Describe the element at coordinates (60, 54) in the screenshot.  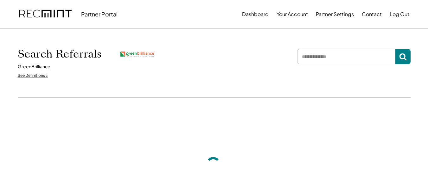
I see `h1: Search Referrals` at that location.